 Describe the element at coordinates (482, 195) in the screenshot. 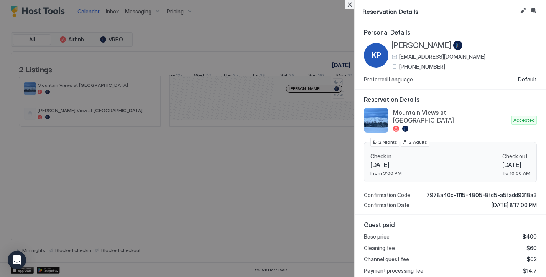

I see `span: 7978a40c-1115-4805-8fd5-a5fadd9318a3` at that location.